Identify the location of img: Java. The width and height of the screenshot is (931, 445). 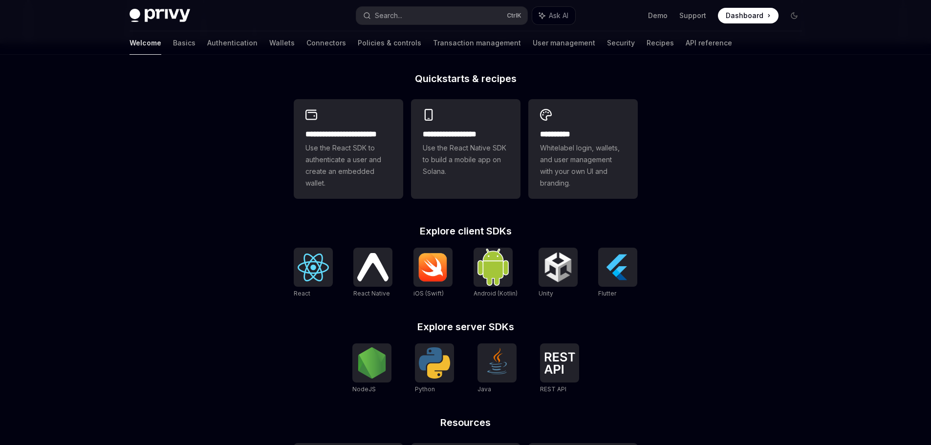
(497, 363).